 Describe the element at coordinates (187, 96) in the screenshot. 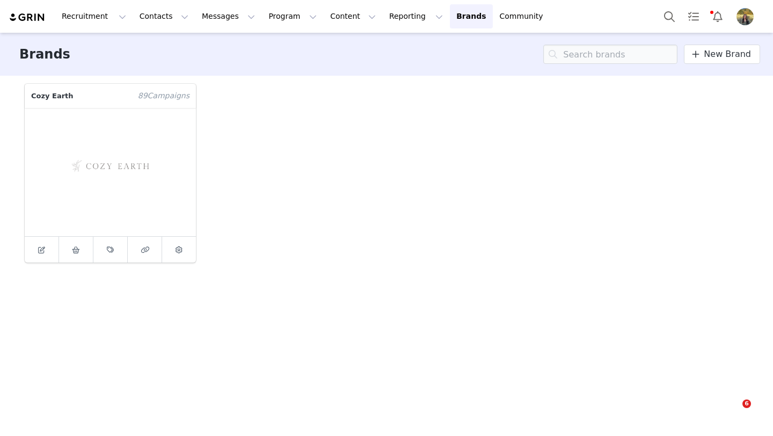

I see `span: s` at that location.